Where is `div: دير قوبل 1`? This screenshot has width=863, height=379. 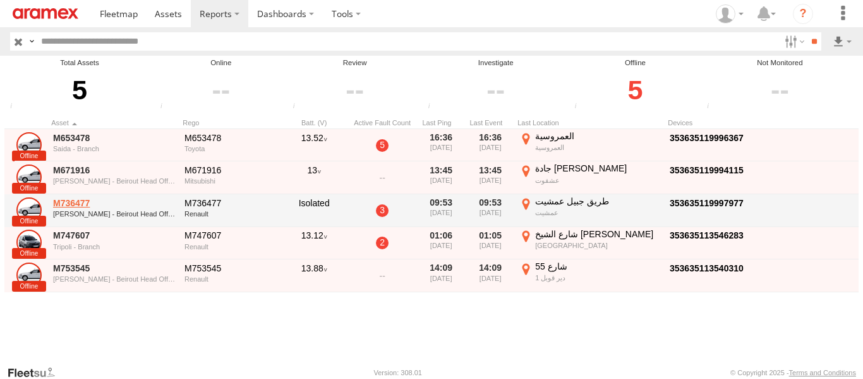 div: دير قوبل 1 is located at coordinates (598, 277).